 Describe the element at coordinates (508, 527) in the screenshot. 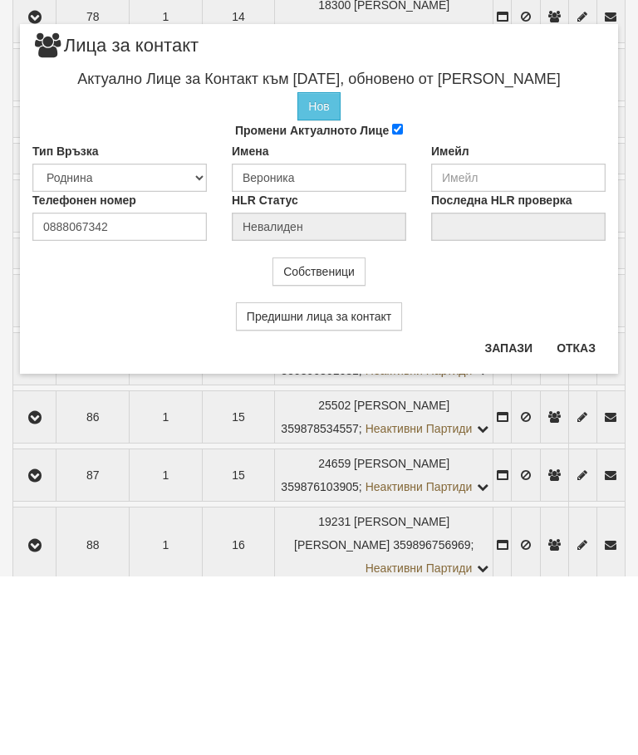

I see `button: Запази` at that location.